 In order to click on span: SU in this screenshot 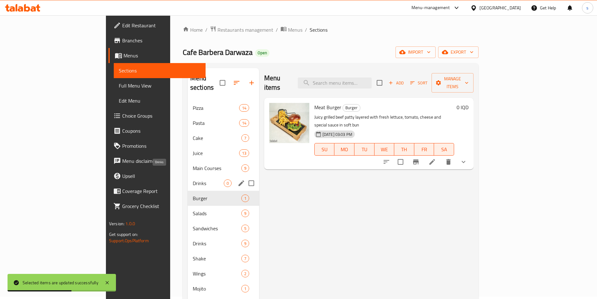, I will do `click(325, 149)`.